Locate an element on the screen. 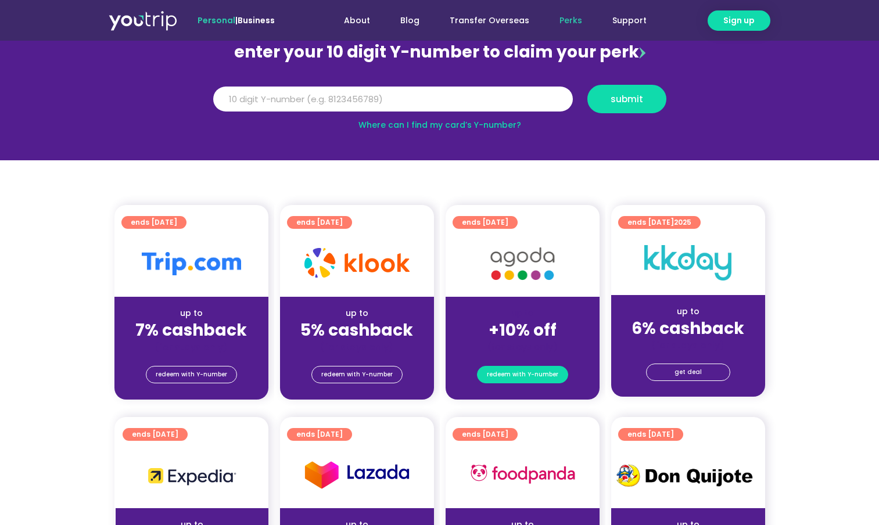 The image size is (879, 525). span: submit is located at coordinates (627, 99).